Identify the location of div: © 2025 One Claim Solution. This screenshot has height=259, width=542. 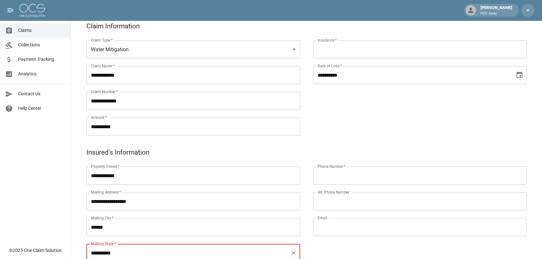
(35, 251).